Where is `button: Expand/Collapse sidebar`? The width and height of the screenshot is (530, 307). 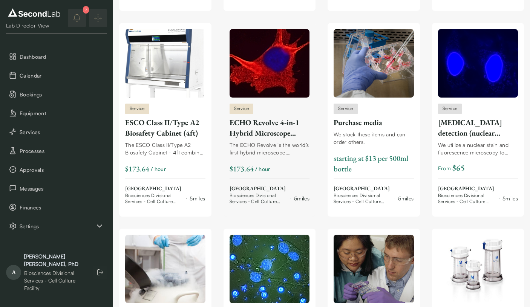 button: Expand/Collapse sidebar is located at coordinates (98, 18).